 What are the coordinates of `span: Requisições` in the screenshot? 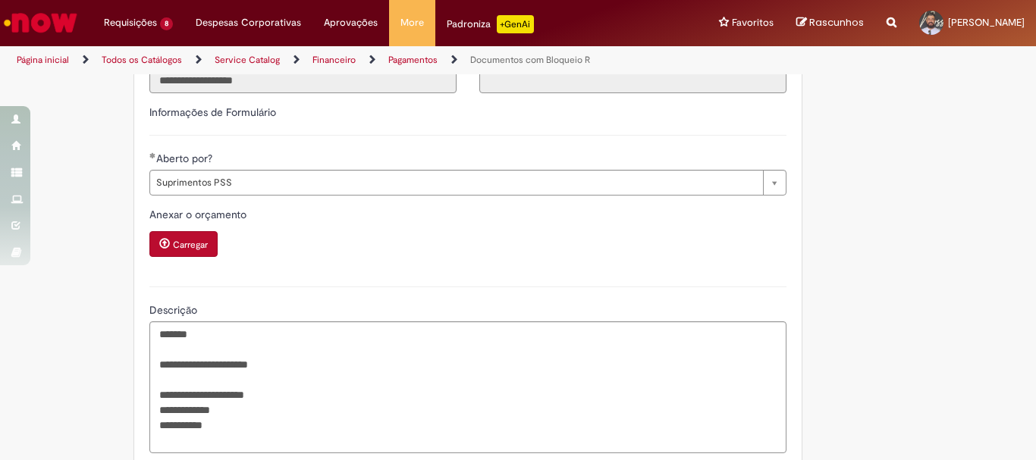 It's located at (130, 23).